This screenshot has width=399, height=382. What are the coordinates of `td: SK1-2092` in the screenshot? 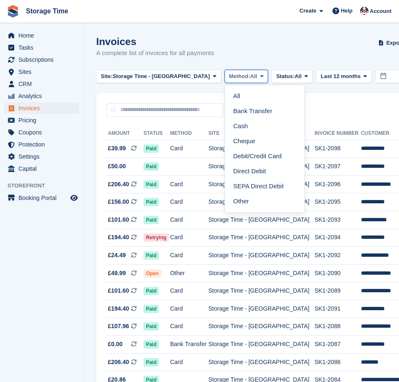 It's located at (337, 256).